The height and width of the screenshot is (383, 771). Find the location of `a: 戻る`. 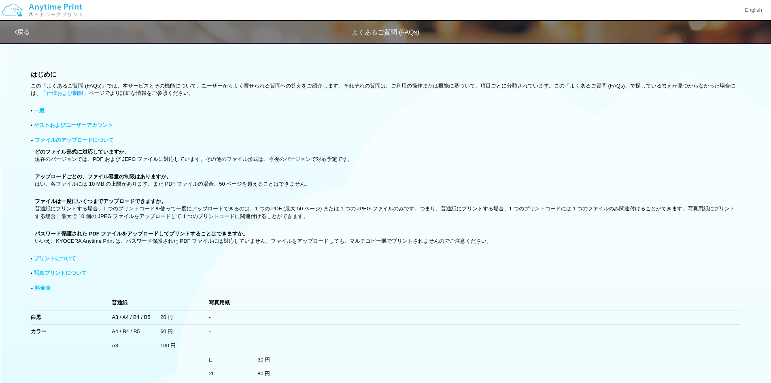

a: 戻る is located at coordinates (22, 32).